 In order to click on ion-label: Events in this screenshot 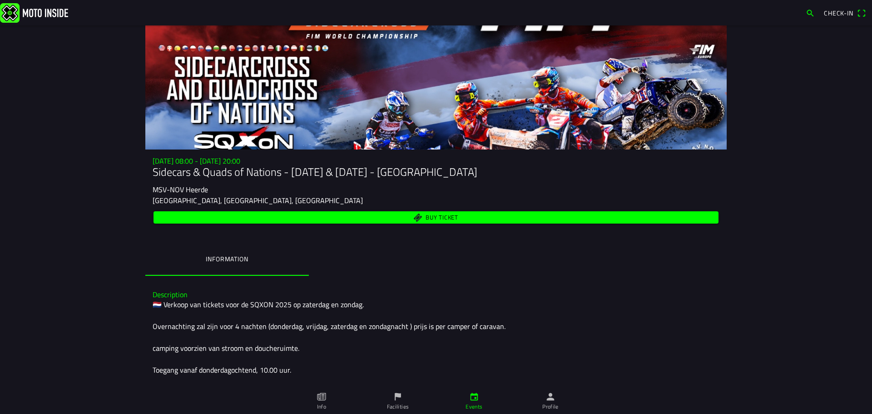, I will do `click(473, 406)`.